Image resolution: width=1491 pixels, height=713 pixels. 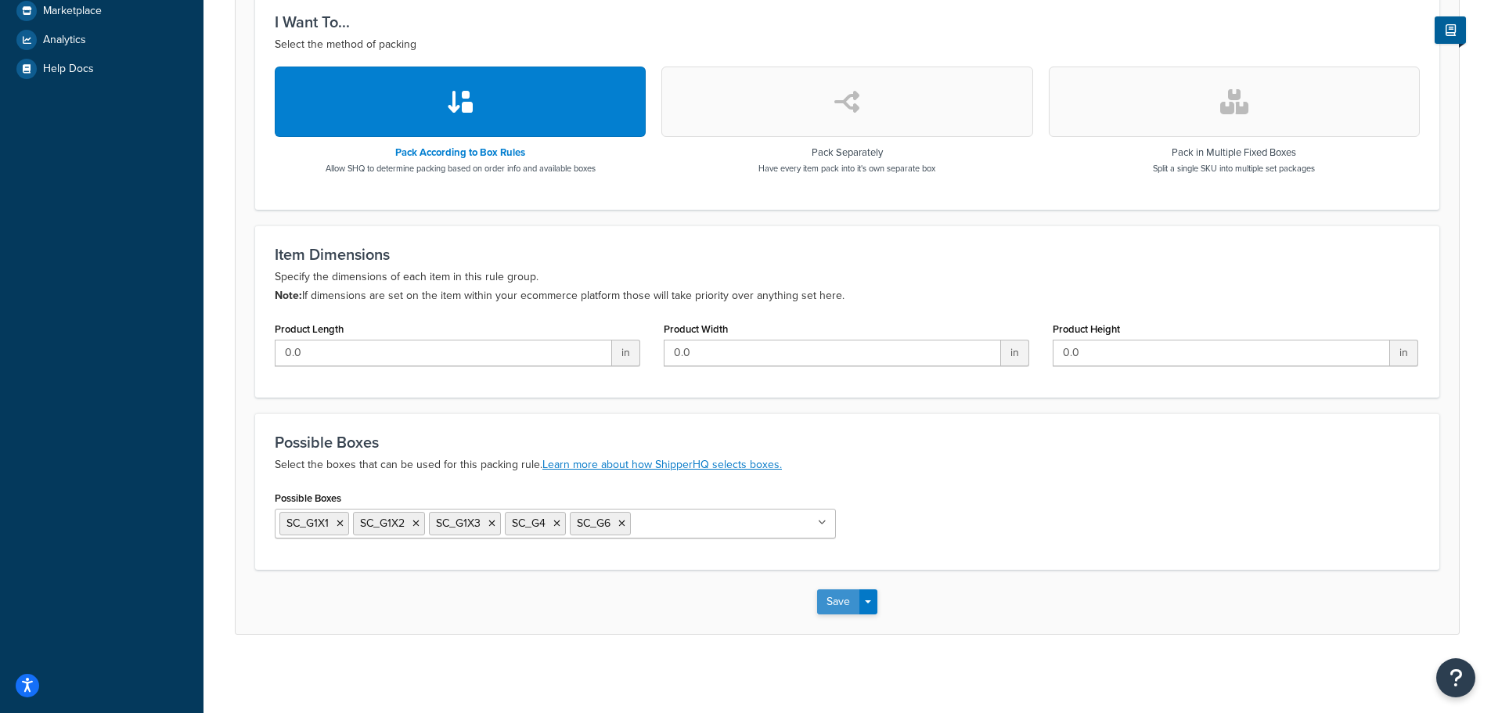 I want to click on b: Note:, so click(x=288, y=295).